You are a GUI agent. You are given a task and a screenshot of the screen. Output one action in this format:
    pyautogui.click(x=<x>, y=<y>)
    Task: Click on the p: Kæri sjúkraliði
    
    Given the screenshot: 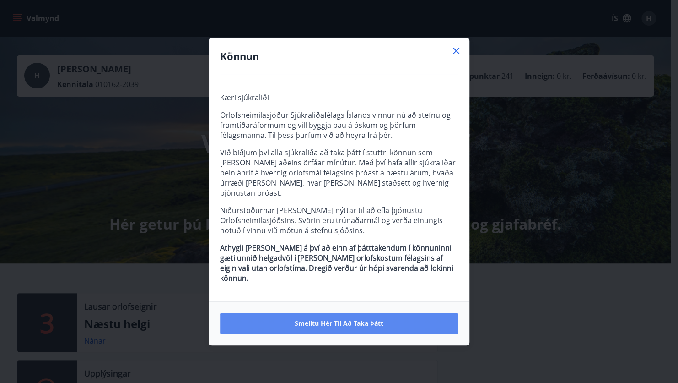 What is the action you would take?
    pyautogui.click(x=339, y=97)
    